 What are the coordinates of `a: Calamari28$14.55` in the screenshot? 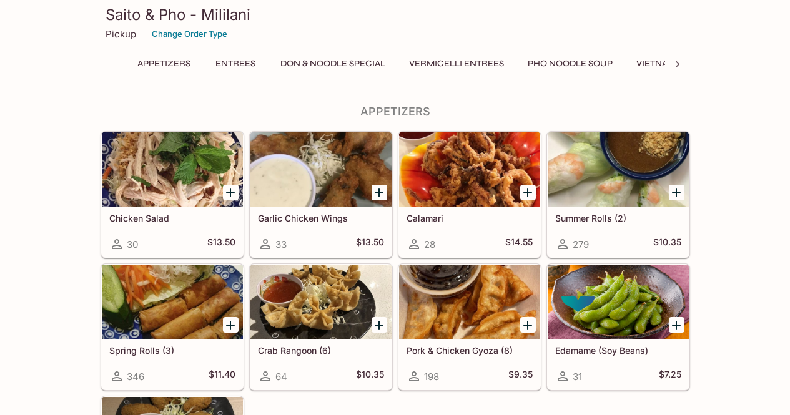 It's located at (470, 195).